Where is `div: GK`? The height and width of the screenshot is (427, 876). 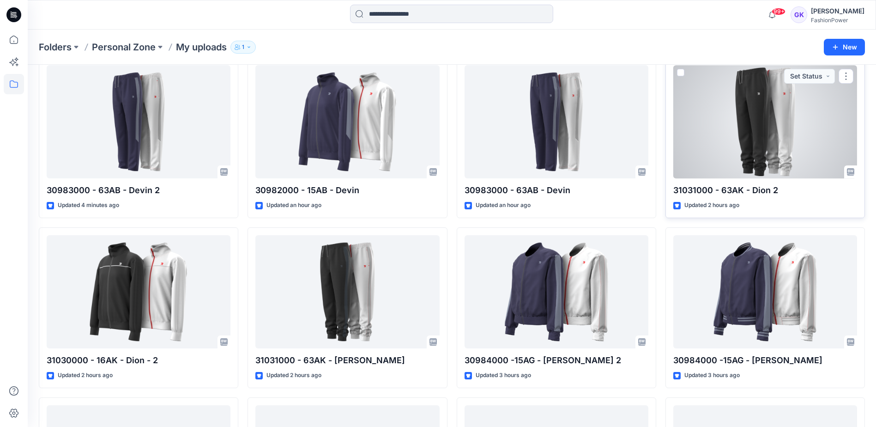 div: GK is located at coordinates (799, 15).